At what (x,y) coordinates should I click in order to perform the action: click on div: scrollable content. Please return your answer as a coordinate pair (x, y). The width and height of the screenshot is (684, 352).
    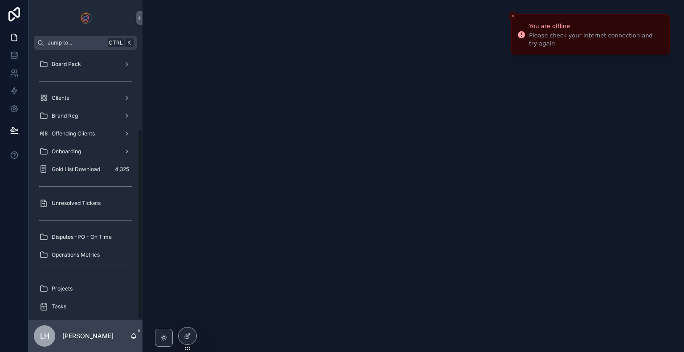
    Looking at the image, I should click on (86, 185).